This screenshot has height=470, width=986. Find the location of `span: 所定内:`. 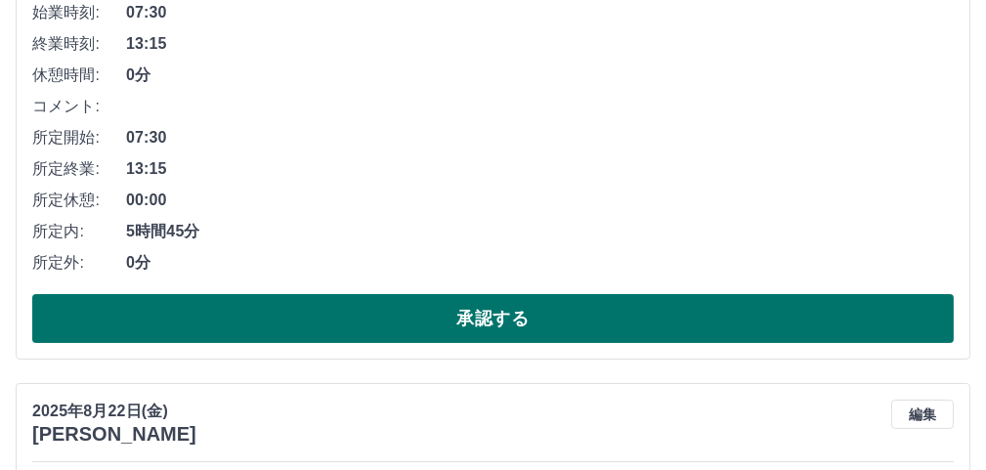

span: 所定内: is located at coordinates (79, 232).